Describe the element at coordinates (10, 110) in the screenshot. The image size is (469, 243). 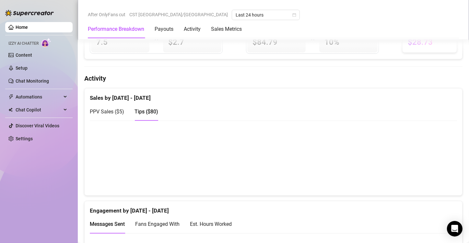
I see `img: Chat Copilot` at that location.